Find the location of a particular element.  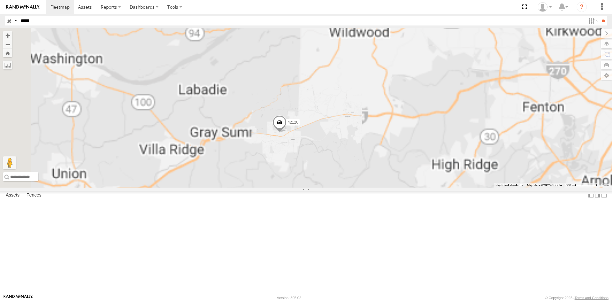

label: Hide Summary Table is located at coordinates (604, 195).